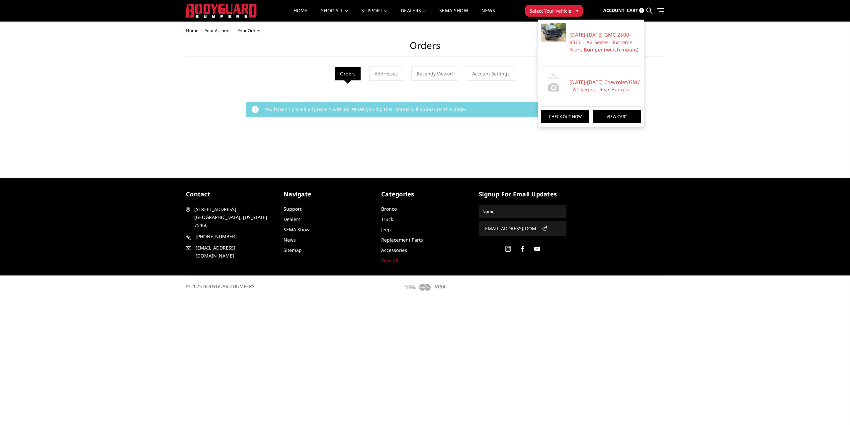 The image size is (850, 425). I want to click on a: Truck, so click(387, 219).